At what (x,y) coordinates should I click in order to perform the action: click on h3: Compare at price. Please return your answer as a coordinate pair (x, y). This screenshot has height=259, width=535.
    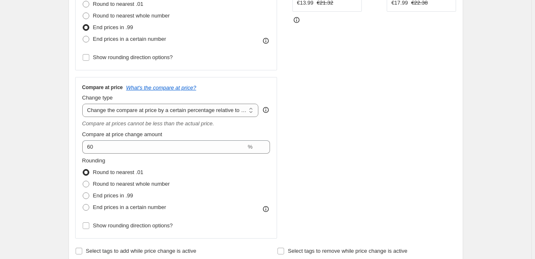
    Looking at the image, I should click on (103, 87).